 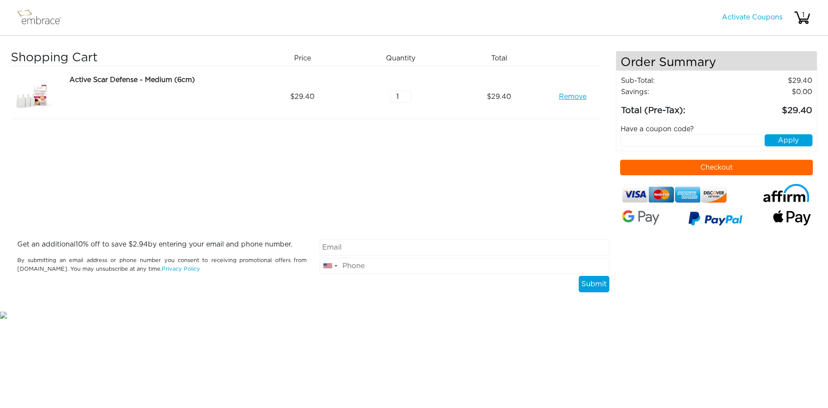 What do you see at coordinates (130, 58) in the screenshot?
I see `h3: Shopping Cart` at bounding box center [130, 58].